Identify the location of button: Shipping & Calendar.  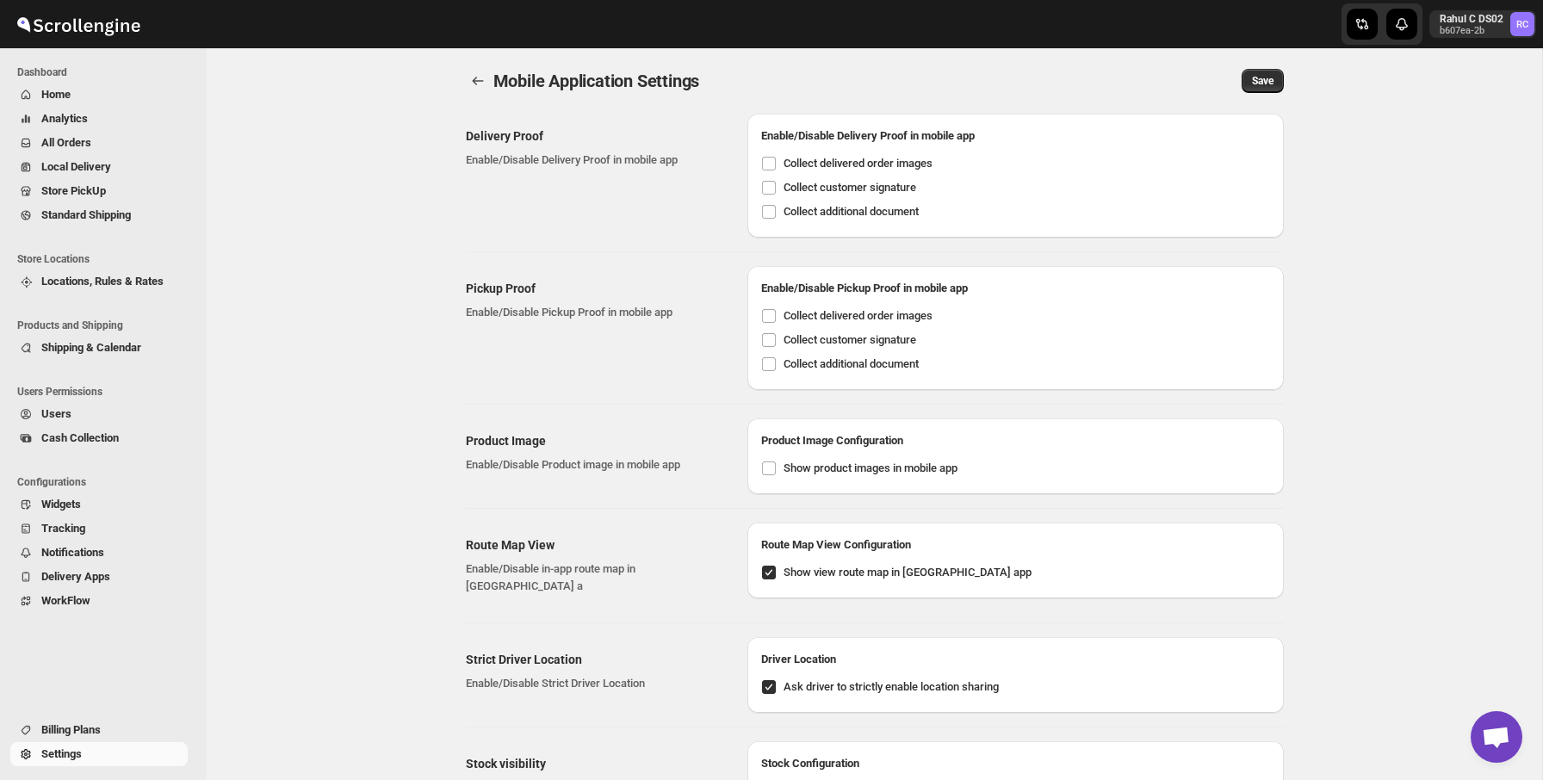
(99, 348).